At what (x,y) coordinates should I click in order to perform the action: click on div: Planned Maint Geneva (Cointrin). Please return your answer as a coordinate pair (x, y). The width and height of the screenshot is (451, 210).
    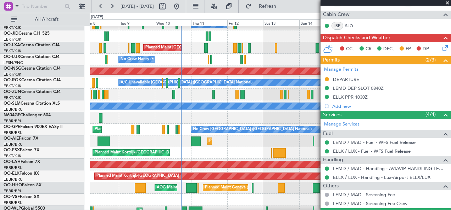
    Looking at the image, I should click on (234, 188).